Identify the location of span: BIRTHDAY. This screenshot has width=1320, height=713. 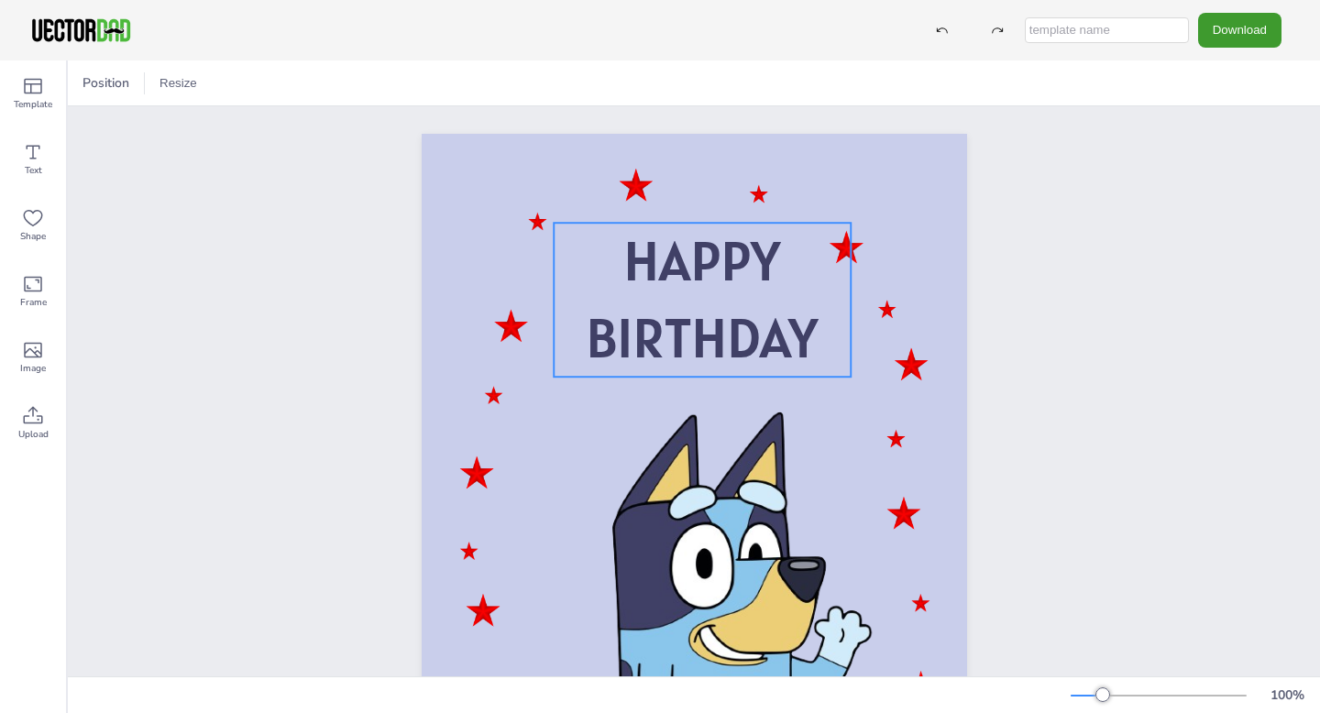
(701, 337).